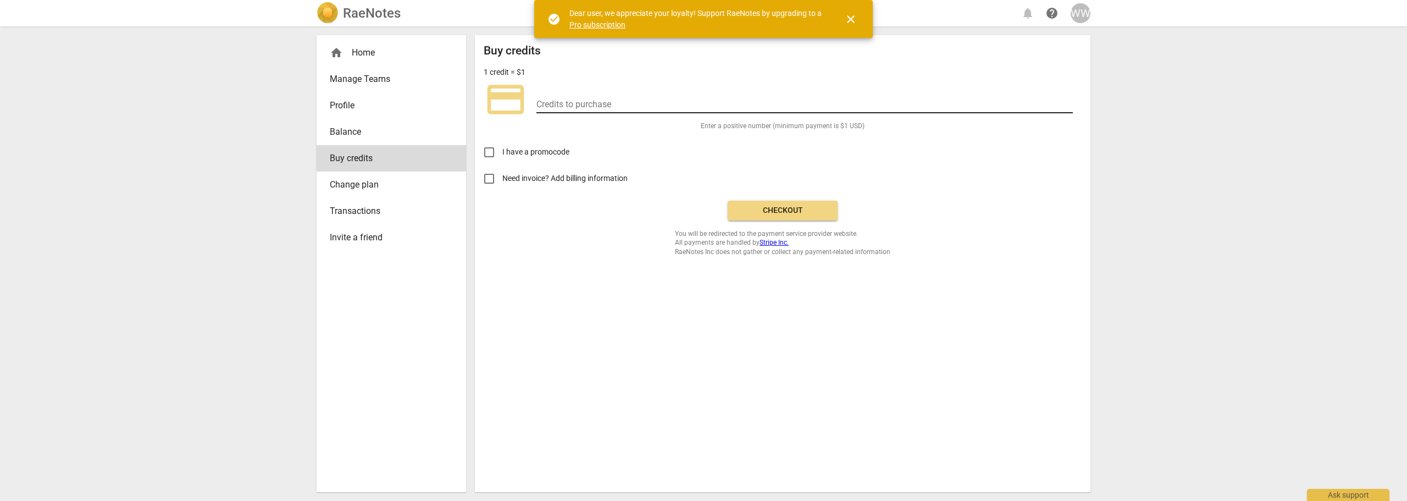  What do you see at coordinates (783, 243) in the screenshot?
I see `span: You will be redirected to the payment service provider website. All payments are handled by RaeNo...` at bounding box center [783, 243].